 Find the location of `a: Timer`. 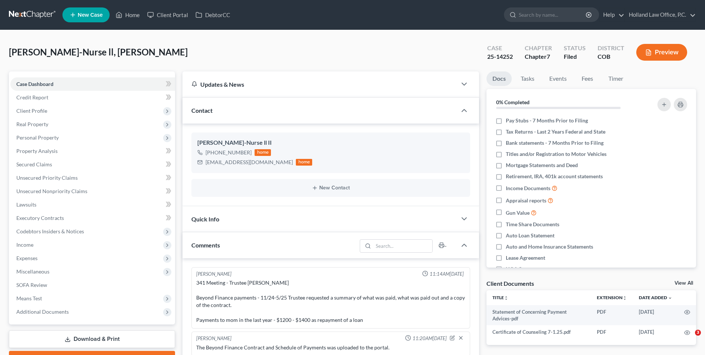

a: Timer is located at coordinates (616, 78).